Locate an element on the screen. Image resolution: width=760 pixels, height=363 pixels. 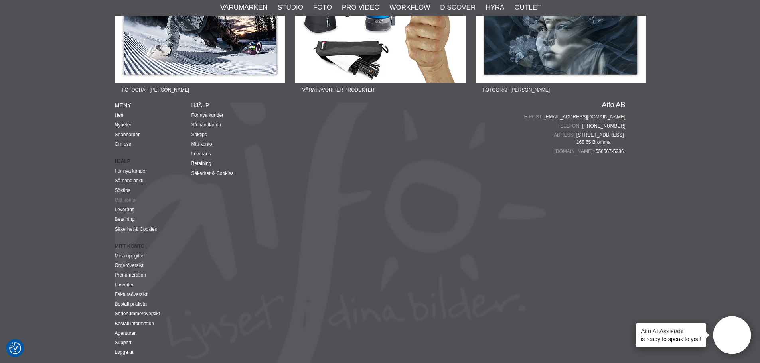
a: Snabborder is located at coordinates (127, 135).